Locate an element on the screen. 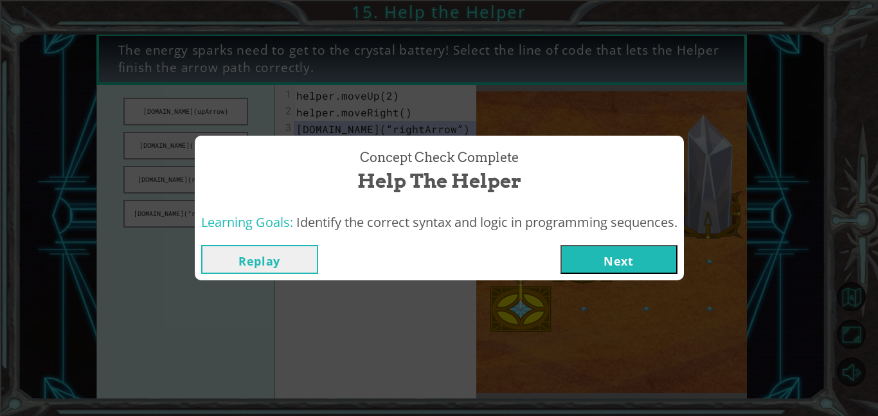  div: Sort A > Z is located at coordinates (439, 11).